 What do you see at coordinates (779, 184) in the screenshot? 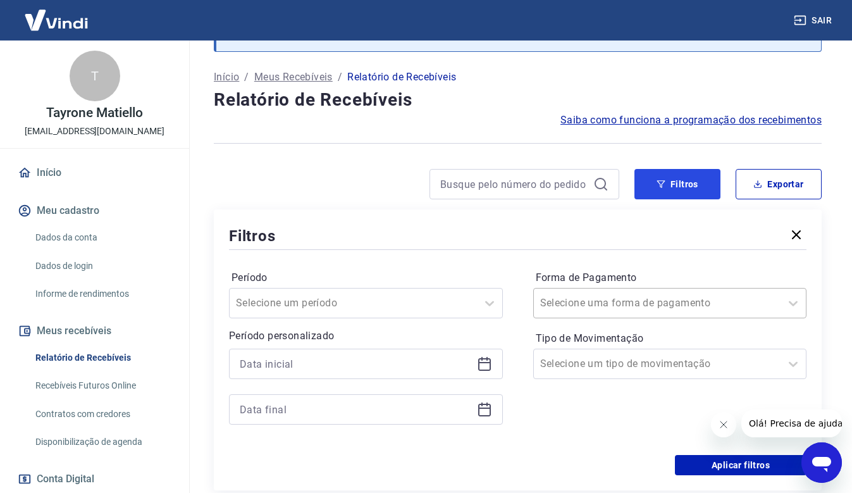
I see `button: Exportar` at bounding box center [779, 184].